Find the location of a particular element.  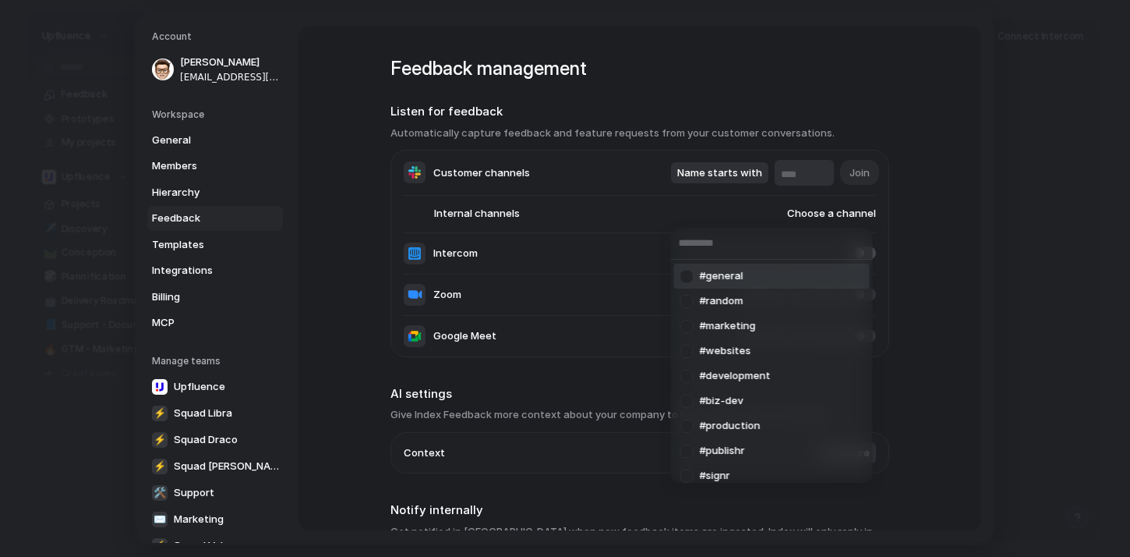

span: #marketing is located at coordinates (728, 326).